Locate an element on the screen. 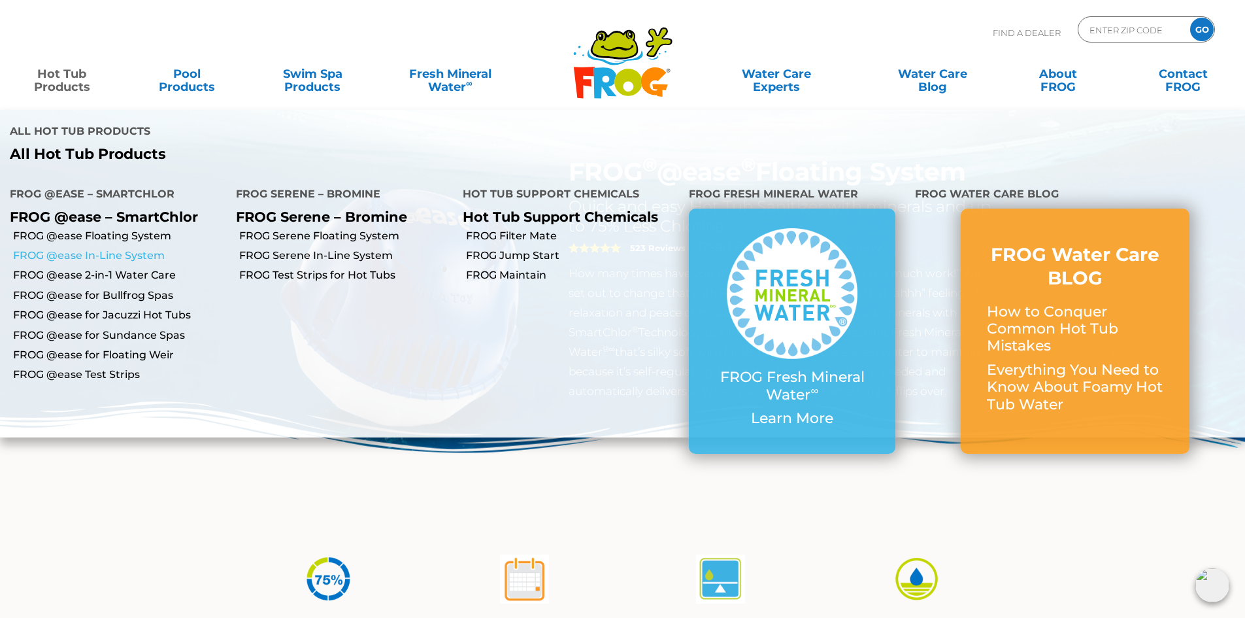 The width and height of the screenshot is (1245, 618). a: Water CareExperts is located at coordinates (776, 74).